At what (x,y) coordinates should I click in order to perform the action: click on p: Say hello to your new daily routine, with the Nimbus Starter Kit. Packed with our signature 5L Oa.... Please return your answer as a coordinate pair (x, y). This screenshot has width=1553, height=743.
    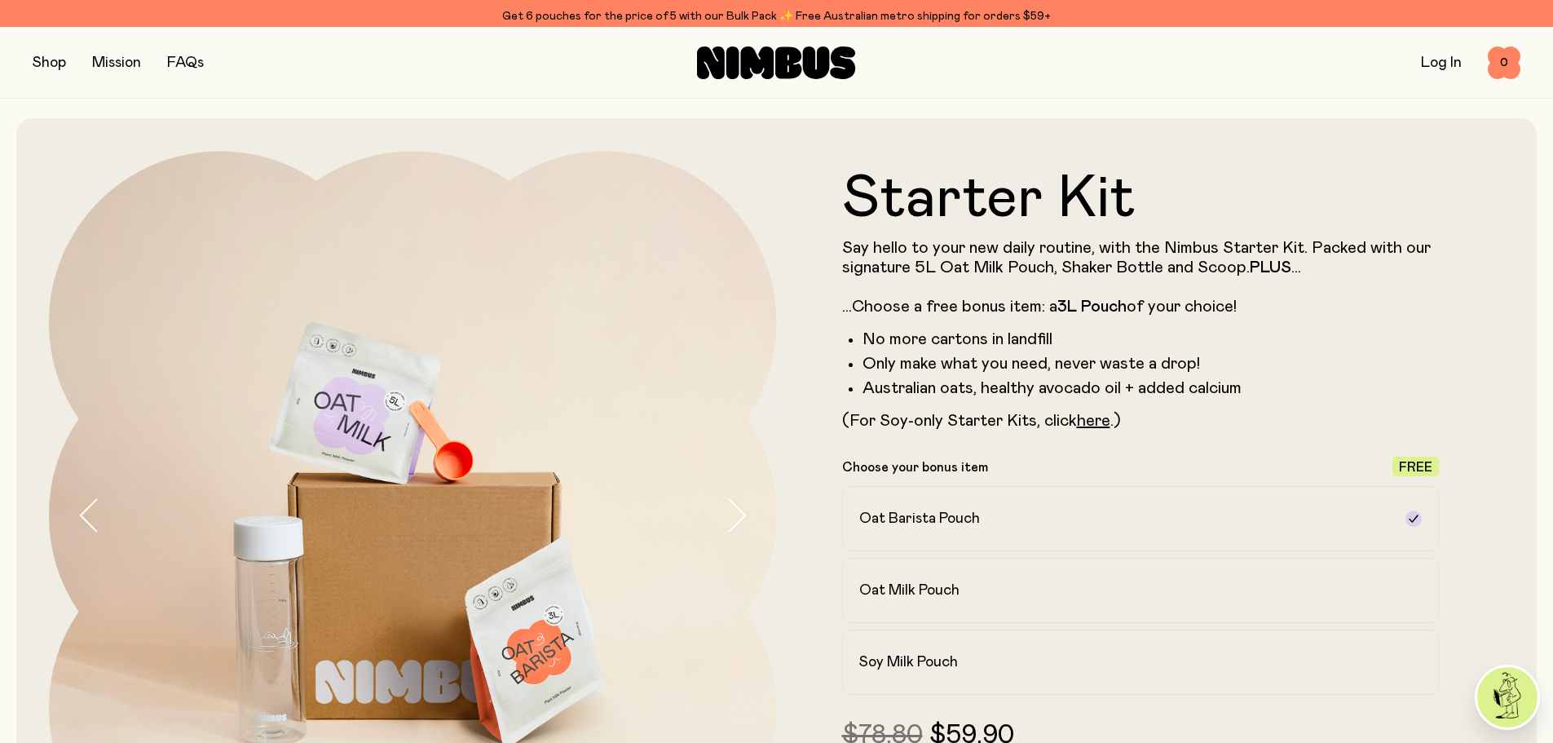
    Looking at the image, I should click on (1141, 277).